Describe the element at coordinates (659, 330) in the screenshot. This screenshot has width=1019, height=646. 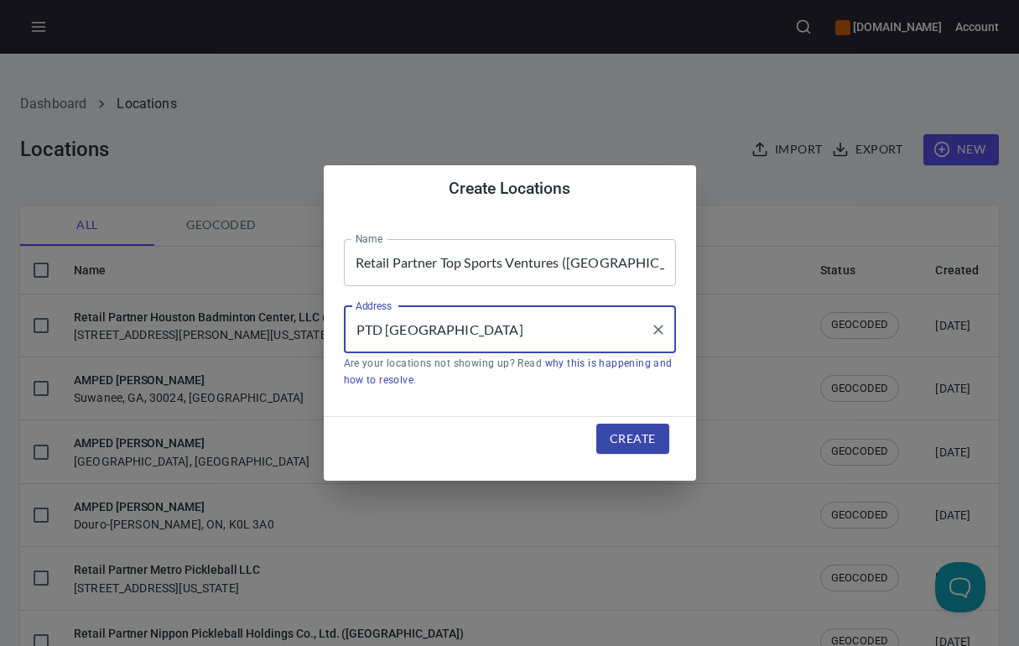
I see `button: Clear` at that location.